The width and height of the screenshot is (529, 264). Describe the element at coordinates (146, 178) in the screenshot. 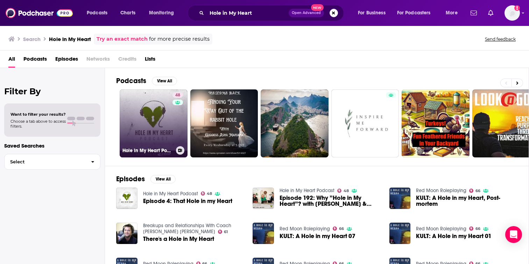

I see `a: EpisodesView All` at that location.